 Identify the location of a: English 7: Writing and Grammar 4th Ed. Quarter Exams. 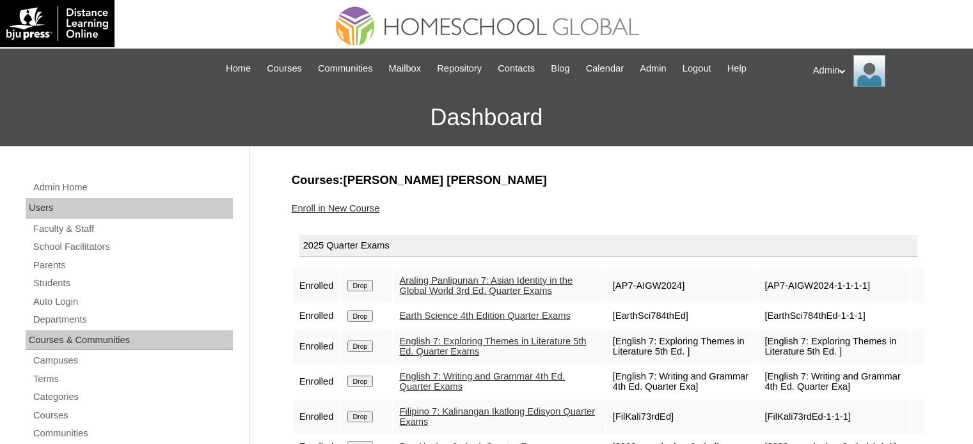
(482, 382).